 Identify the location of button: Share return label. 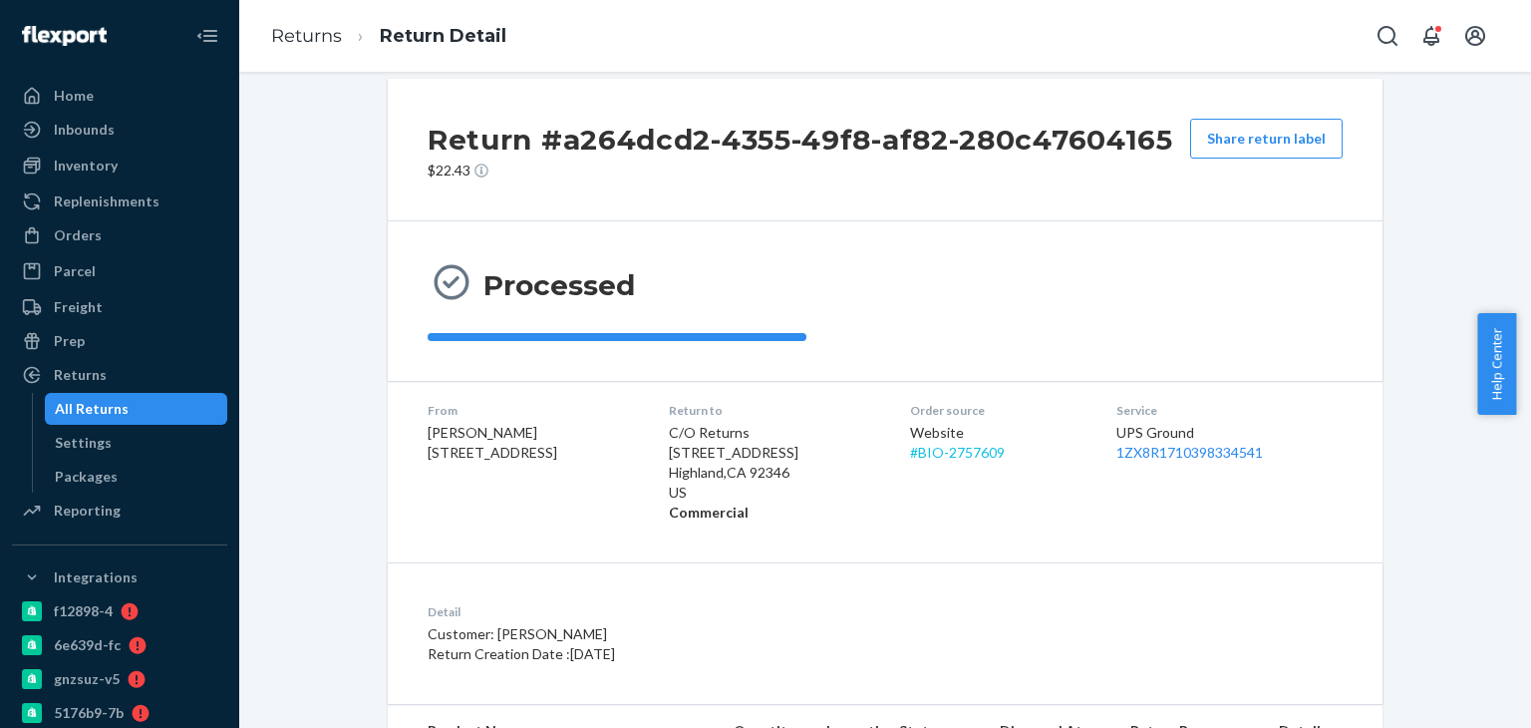
(1266, 139).